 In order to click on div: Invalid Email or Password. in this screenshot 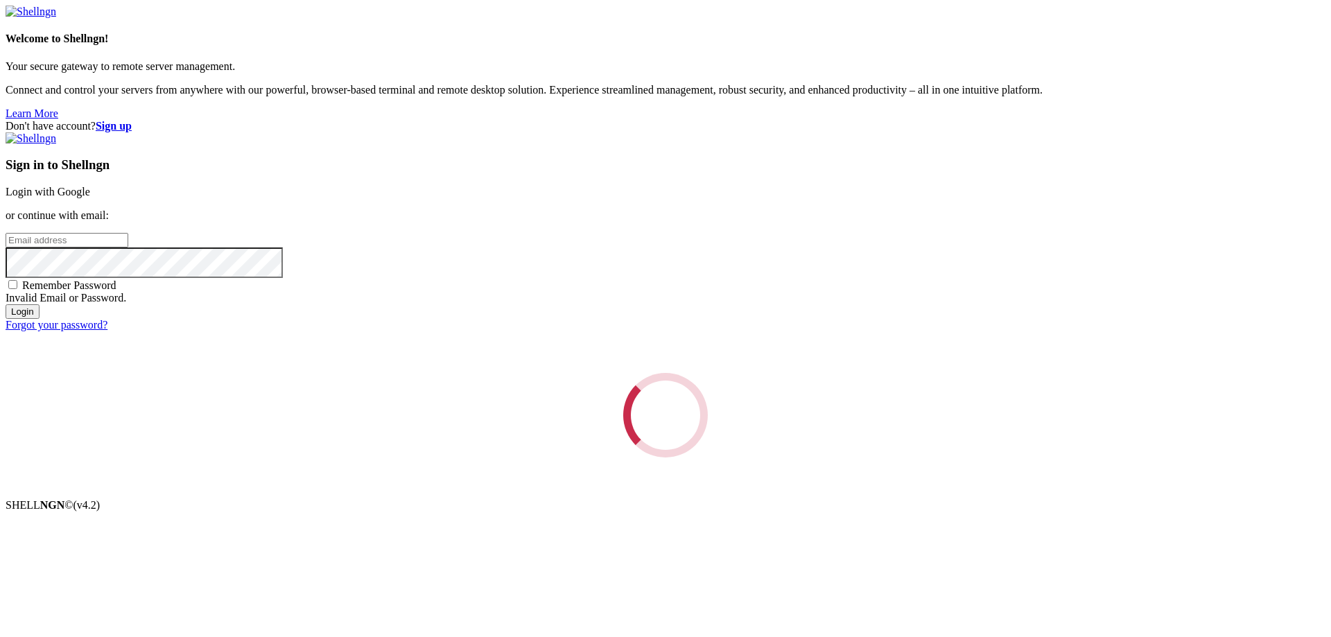, I will do `click(665, 298)`.